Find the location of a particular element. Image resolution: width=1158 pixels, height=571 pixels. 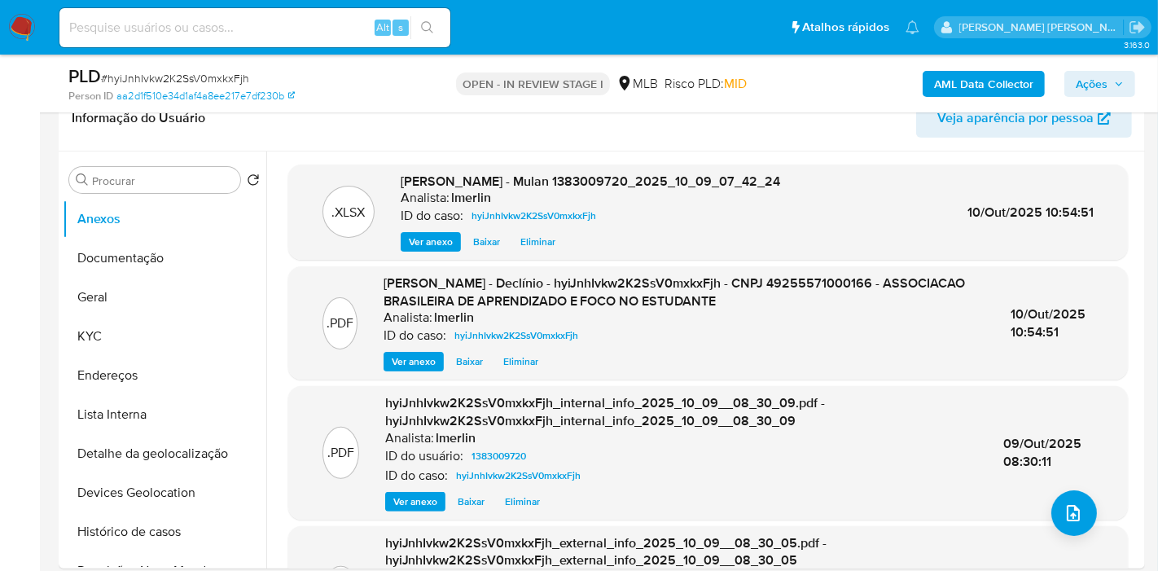

a: aa2d1f510e34d1af4a8ee217e7df230b is located at coordinates (205, 96).